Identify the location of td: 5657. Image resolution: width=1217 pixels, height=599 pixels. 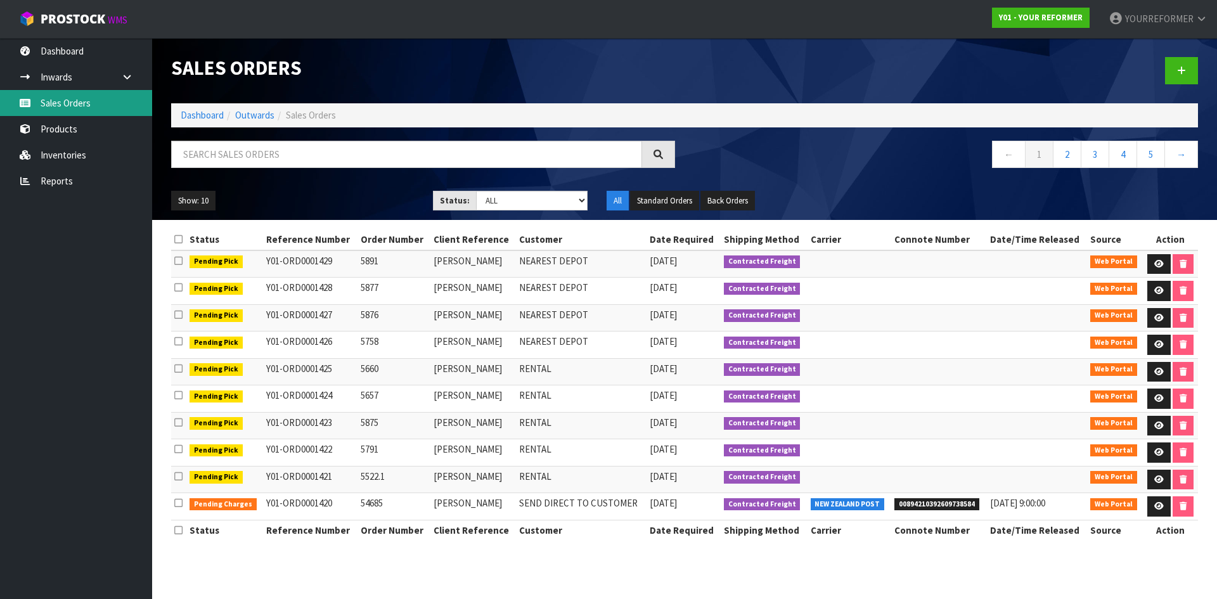
(394, 399).